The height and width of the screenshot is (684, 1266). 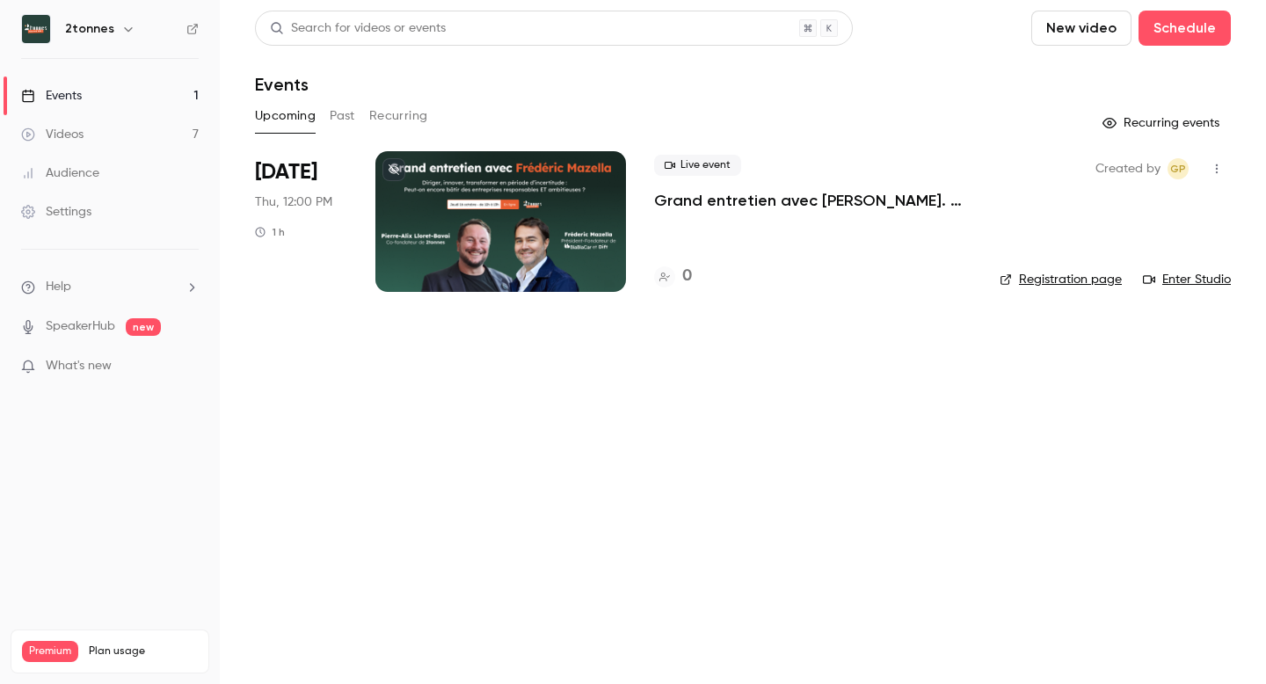 I want to click on button: Recurring, so click(x=398, y=116).